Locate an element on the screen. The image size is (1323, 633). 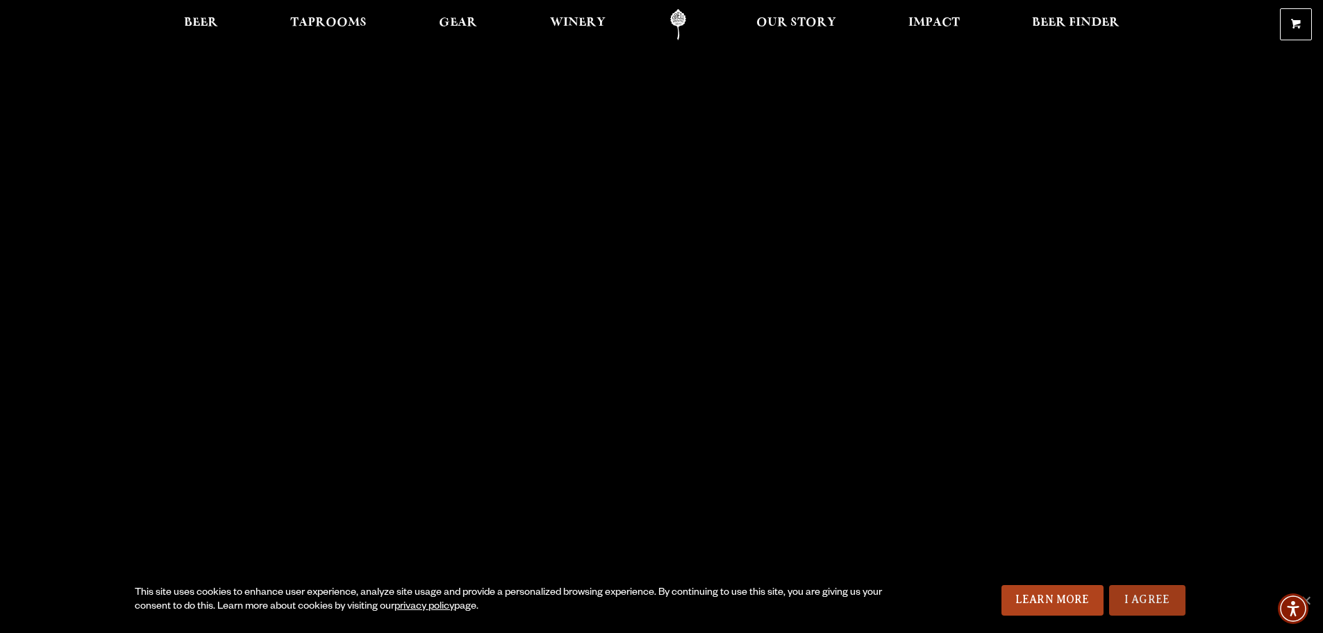
a: Beer is located at coordinates (201, 24).